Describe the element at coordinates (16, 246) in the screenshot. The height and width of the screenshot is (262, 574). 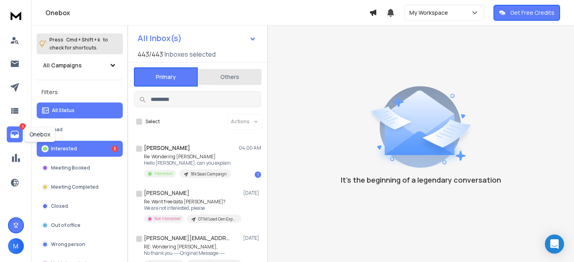
I see `span: M` at that location.